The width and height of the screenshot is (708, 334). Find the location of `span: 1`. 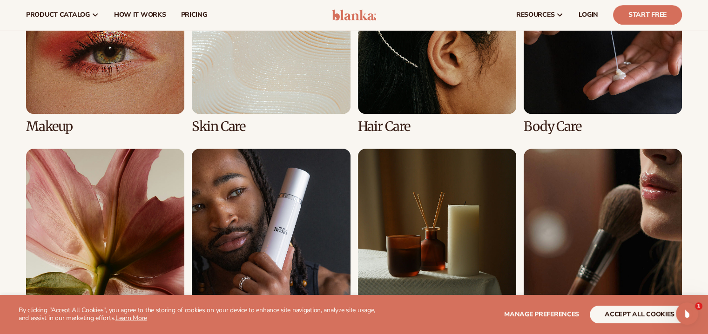

span: 1 is located at coordinates (698, 307).